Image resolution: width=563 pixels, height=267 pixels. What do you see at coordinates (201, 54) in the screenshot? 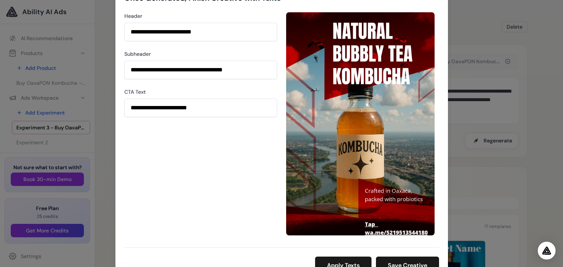
I see `label: Subheader` at bounding box center [201, 54].